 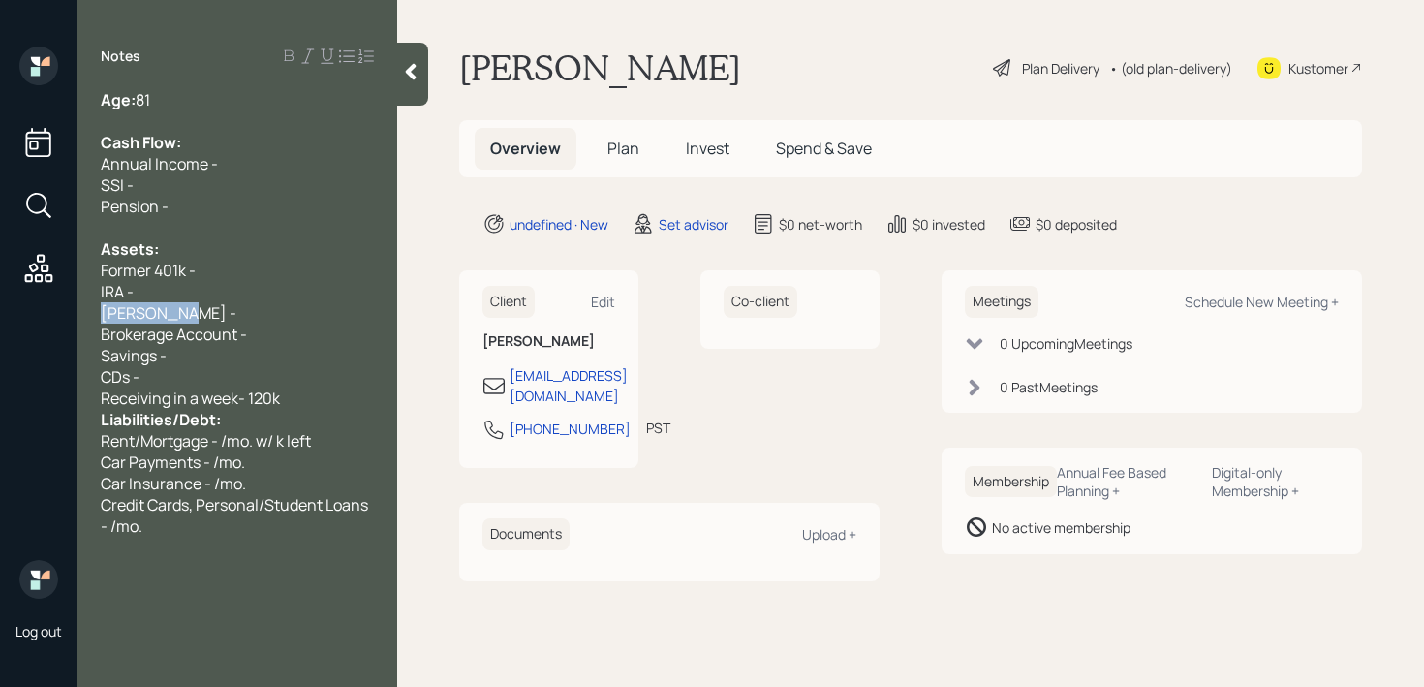 What do you see at coordinates (1076, 224) in the screenshot?
I see `div: $0 deposited` at bounding box center [1076, 224].